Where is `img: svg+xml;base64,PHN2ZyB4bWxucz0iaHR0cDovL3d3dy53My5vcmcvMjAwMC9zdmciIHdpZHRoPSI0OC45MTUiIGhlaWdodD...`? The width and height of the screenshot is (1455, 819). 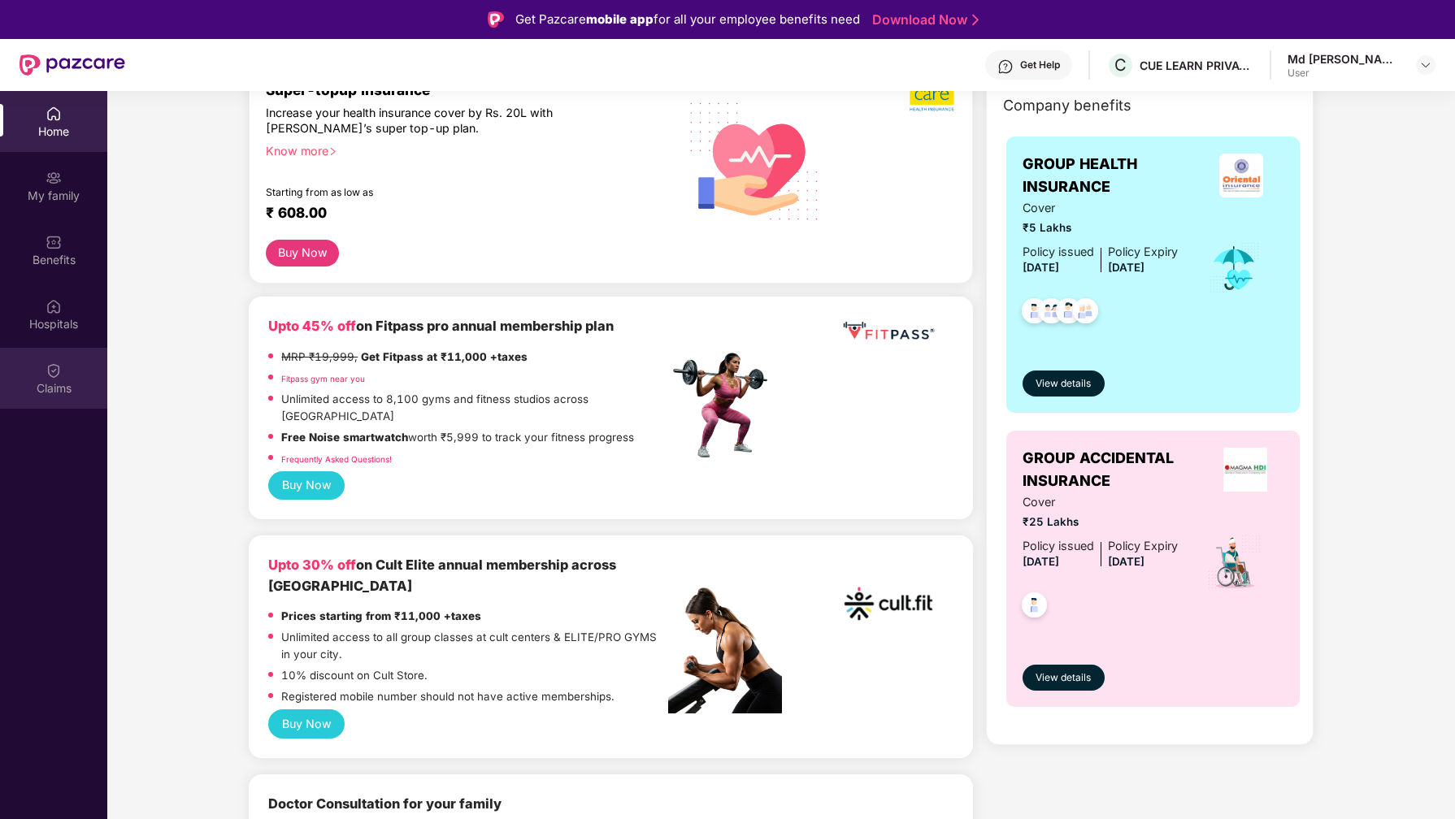 img: svg+xml;base64,PHN2ZyB4bWxucz0iaHR0cDovL3d3dy53My5vcmcvMjAwMC9zdmciIHdpZHRoPSI0OC45MTUiIGhlaWdodD... is located at coordinates (1051, 313).